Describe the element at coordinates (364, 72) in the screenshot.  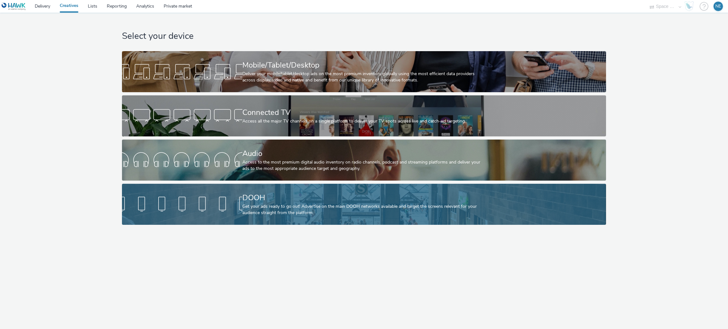
I see `a: Mobile/Tablet/DesktopDeliver your mobile/tablet/desktop ads on the most premium inventory globall...` at that location.